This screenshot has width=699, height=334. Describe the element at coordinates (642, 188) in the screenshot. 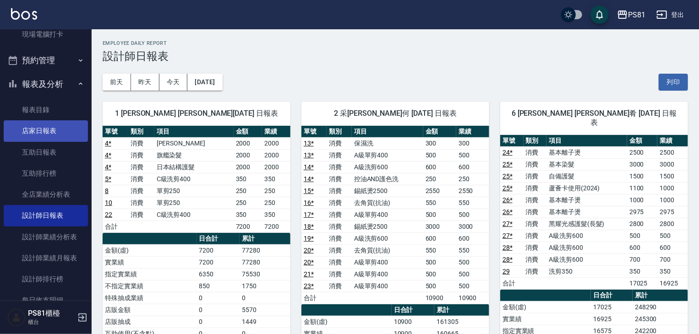

I see `td: 1100` at that location.